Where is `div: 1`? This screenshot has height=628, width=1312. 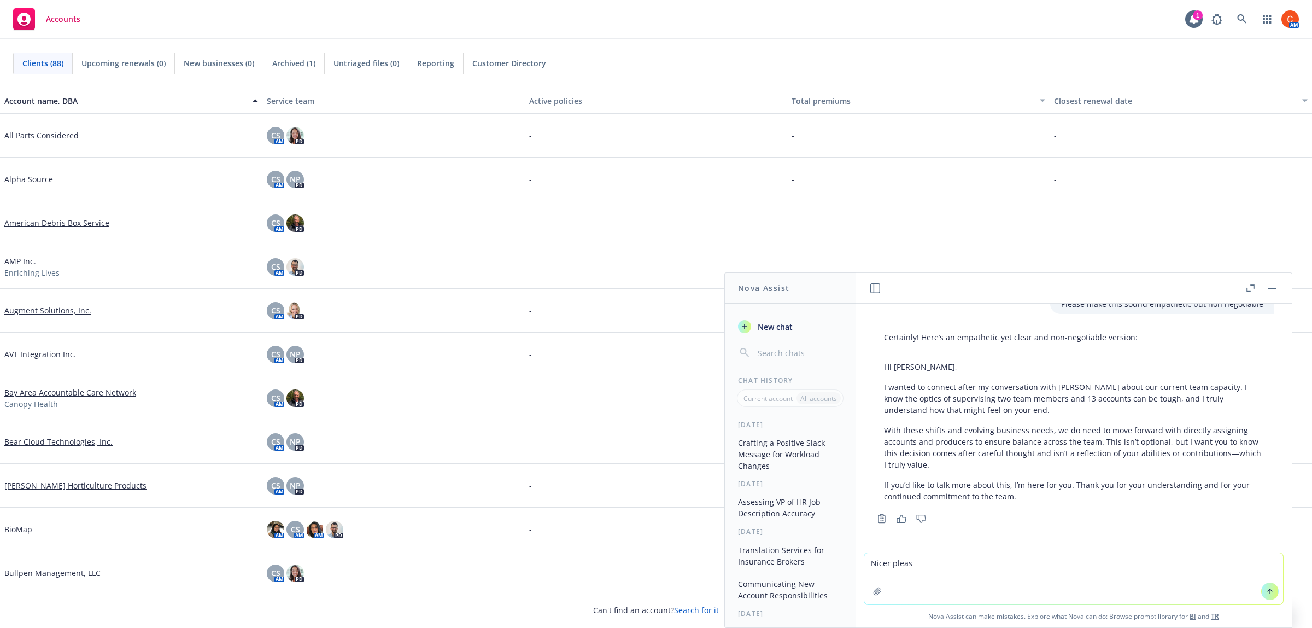
div: 1 is located at coordinates (1198, 15).